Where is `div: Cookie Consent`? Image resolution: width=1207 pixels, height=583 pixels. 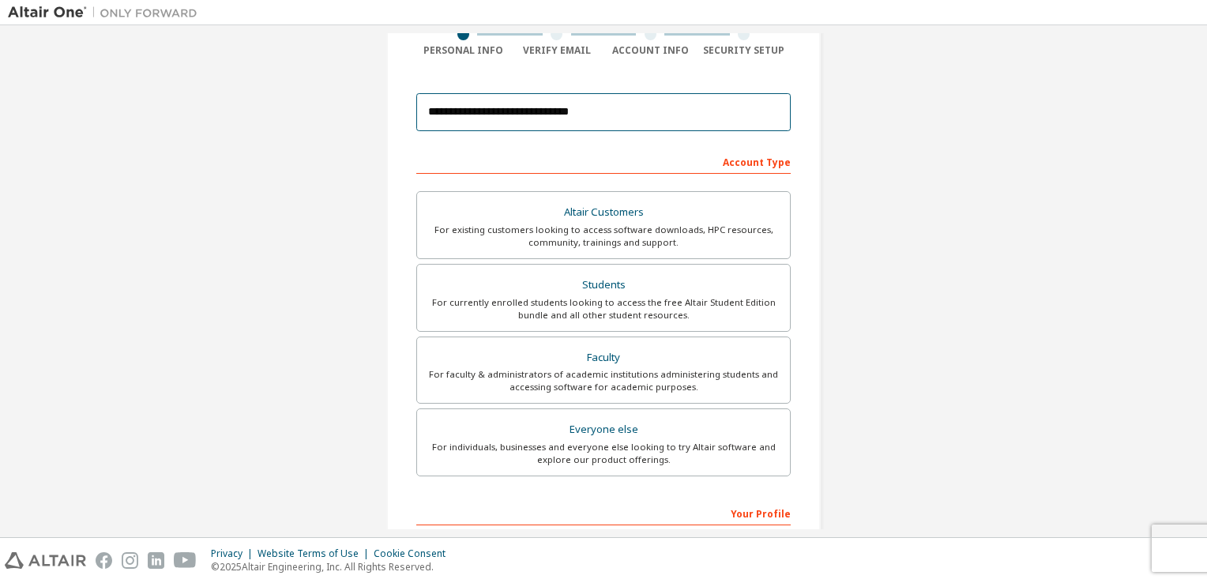
div: Cookie Consent is located at coordinates (414, 554).